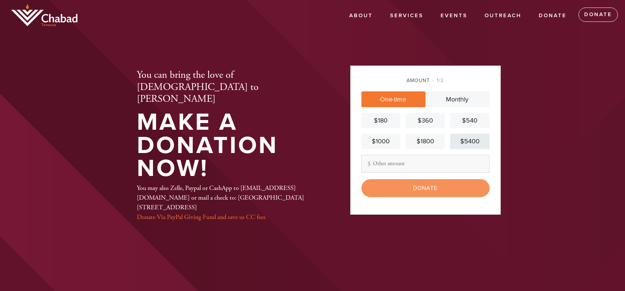 Image resolution: width=625 pixels, height=291 pixels. I want to click on a: $1000, so click(381, 141).